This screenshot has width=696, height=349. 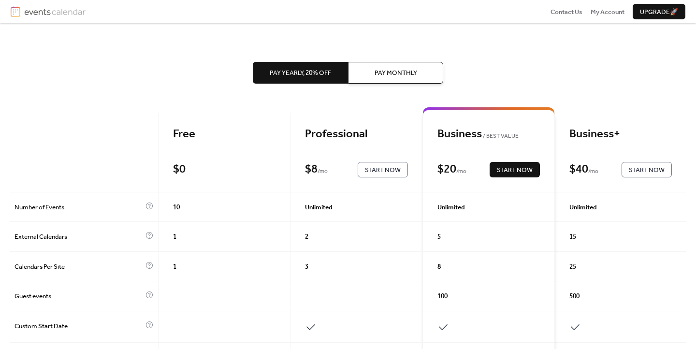 What do you see at coordinates (500, 136) in the screenshot?
I see `span: BEST VALUE` at bounding box center [500, 136].